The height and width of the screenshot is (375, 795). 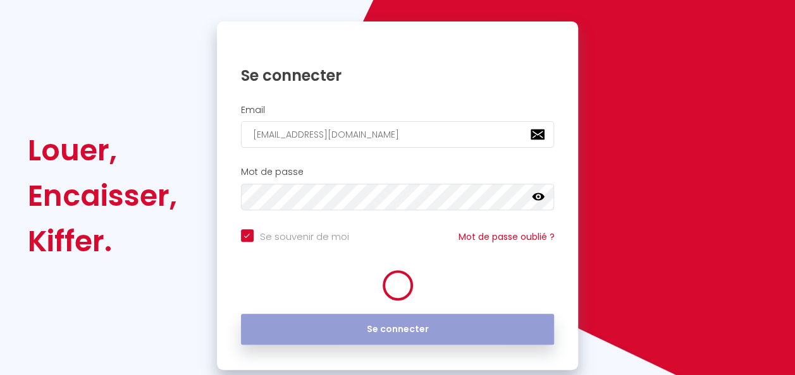 I want to click on div: Kiffer., so click(x=102, y=241).